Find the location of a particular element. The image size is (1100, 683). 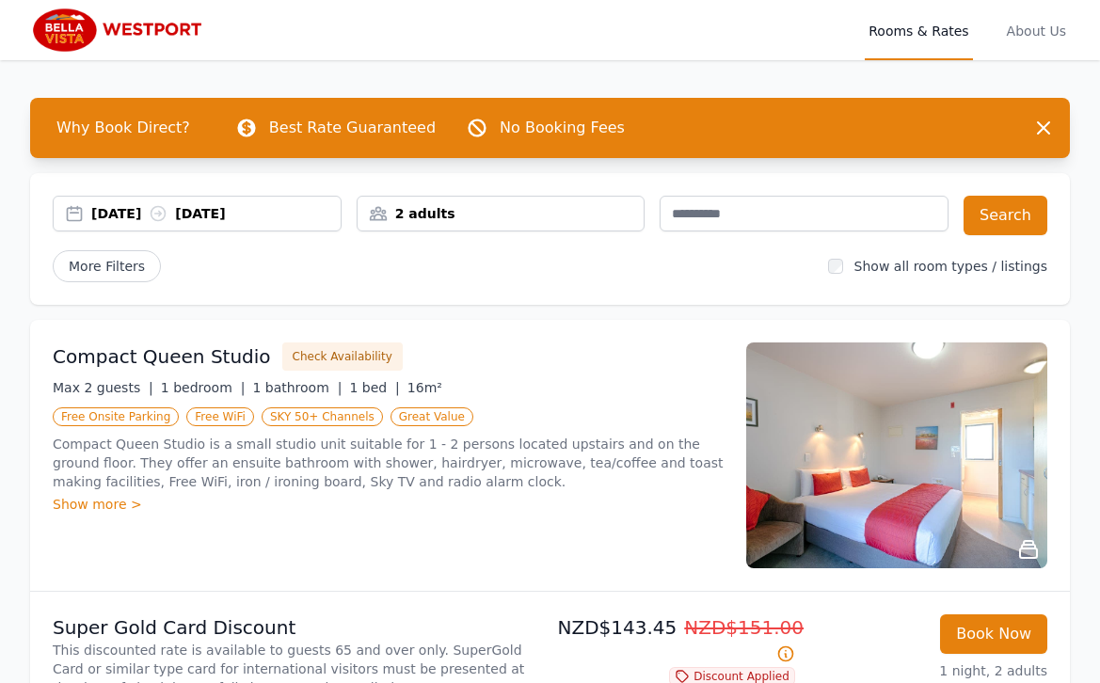

span: 1 bedroom | is located at coordinates (203, 388).